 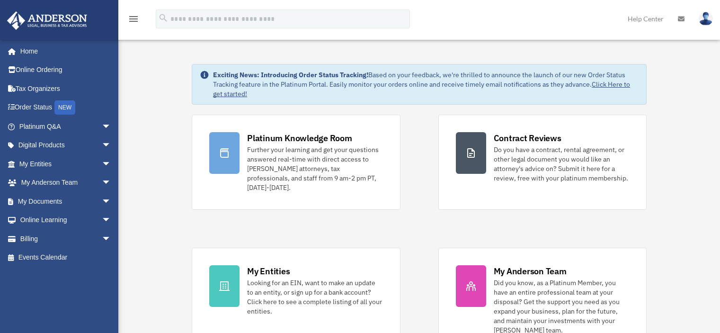 What do you see at coordinates (63, 51) in the screenshot?
I see `a: Home` at bounding box center [63, 51].